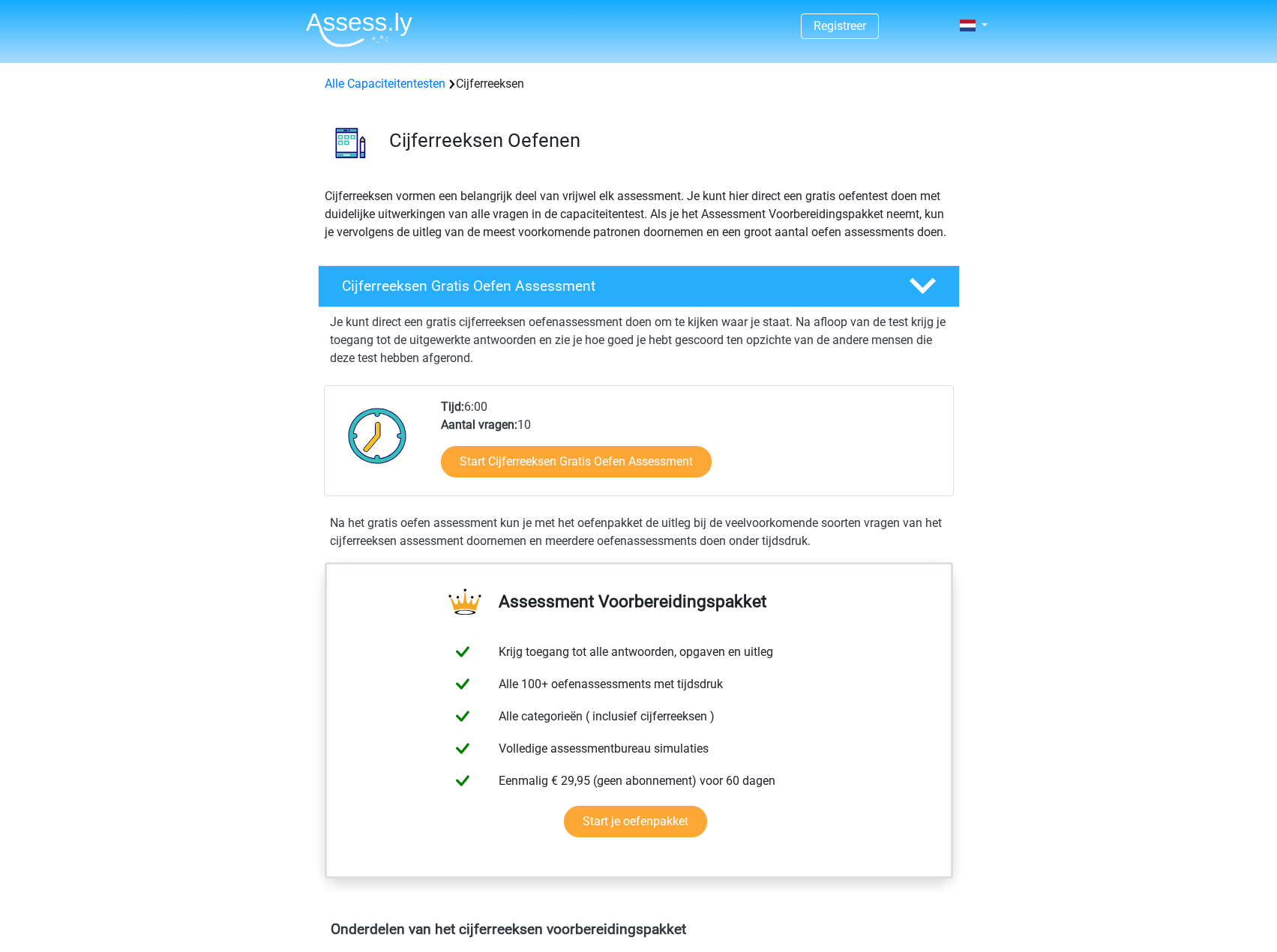 The width and height of the screenshot is (1277, 952). What do you see at coordinates (691, 447) in the screenshot?
I see `div: 6:00 10` at bounding box center [691, 447].